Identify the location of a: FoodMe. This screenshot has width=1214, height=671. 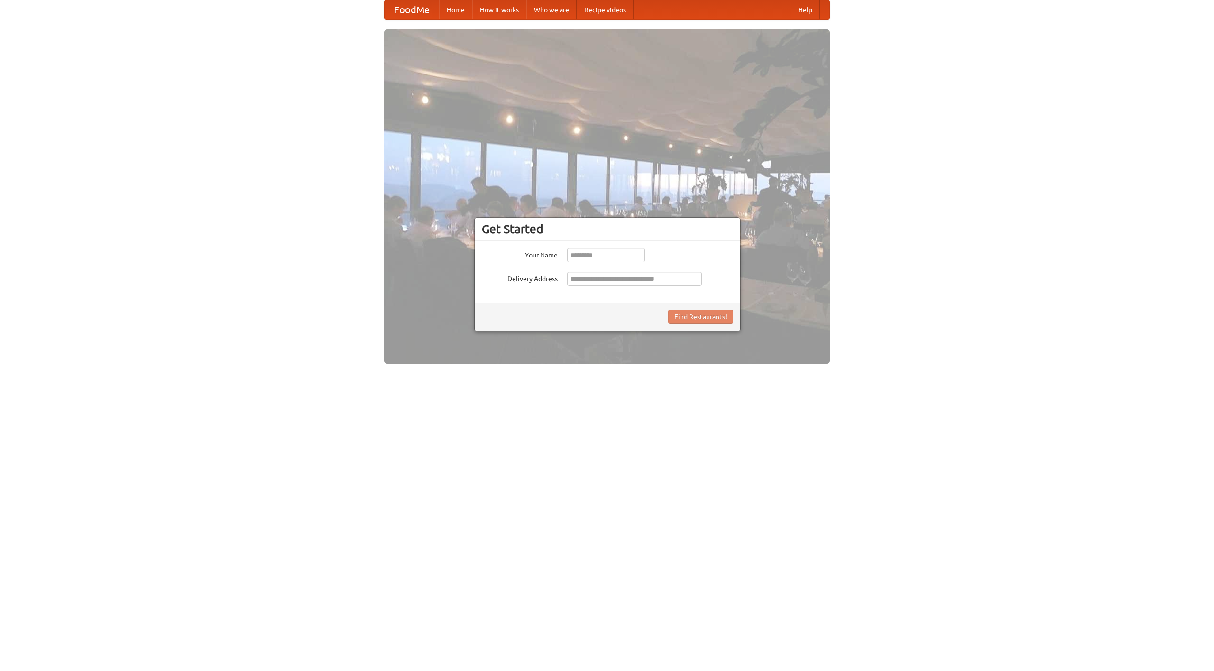
(411, 10).